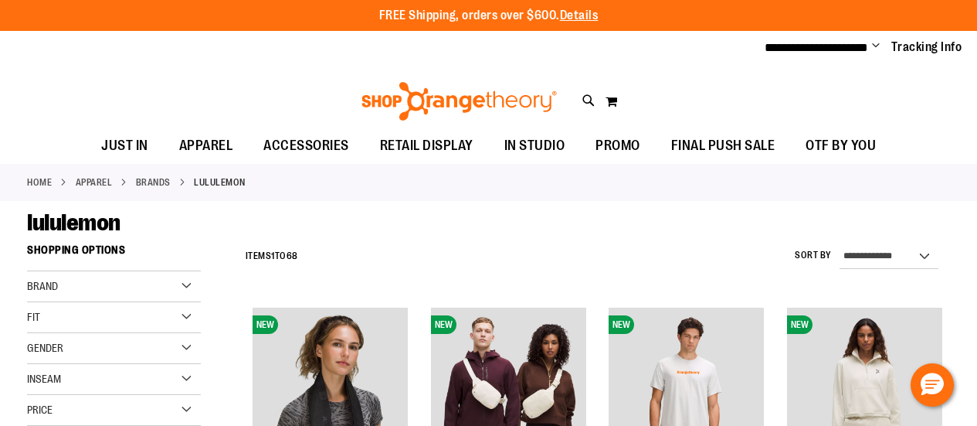 The width and height of the screenshot is (977, 426). I want to click on a: JUST IN, so click(124, 146).